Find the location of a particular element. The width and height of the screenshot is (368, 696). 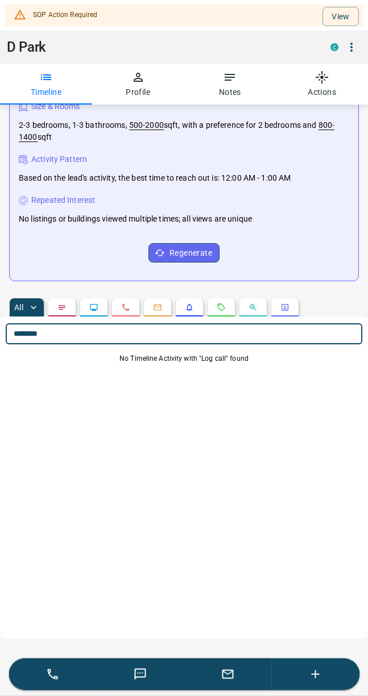

h1: D Park is located at coordinates (160, 47).